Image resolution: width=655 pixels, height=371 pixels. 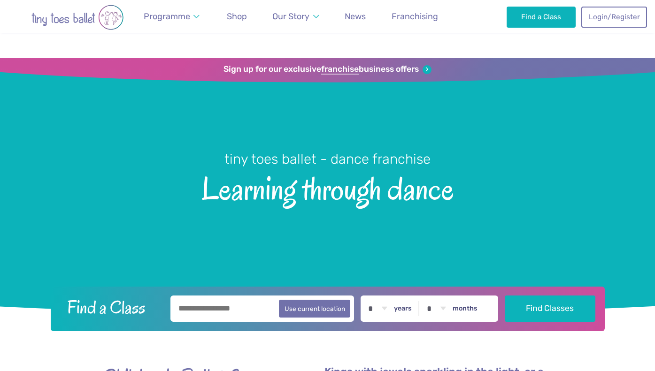 I want to click on strong: franchise, so click(x=340, y=69).